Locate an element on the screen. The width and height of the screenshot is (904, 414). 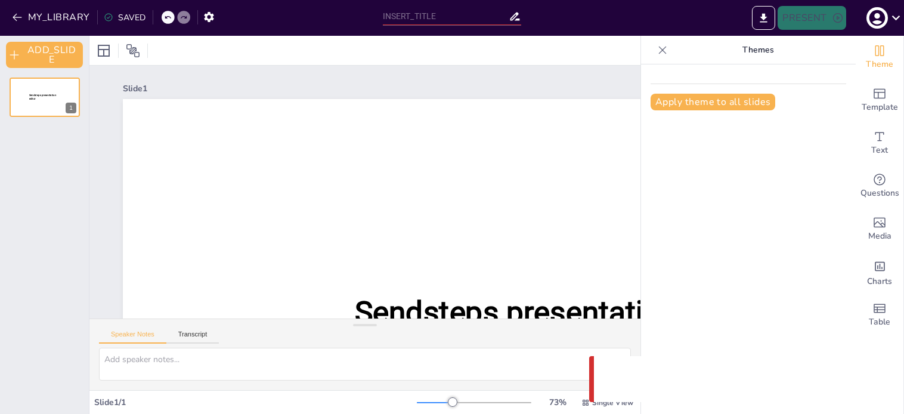
span: Table is located at coordinates (880, 322).